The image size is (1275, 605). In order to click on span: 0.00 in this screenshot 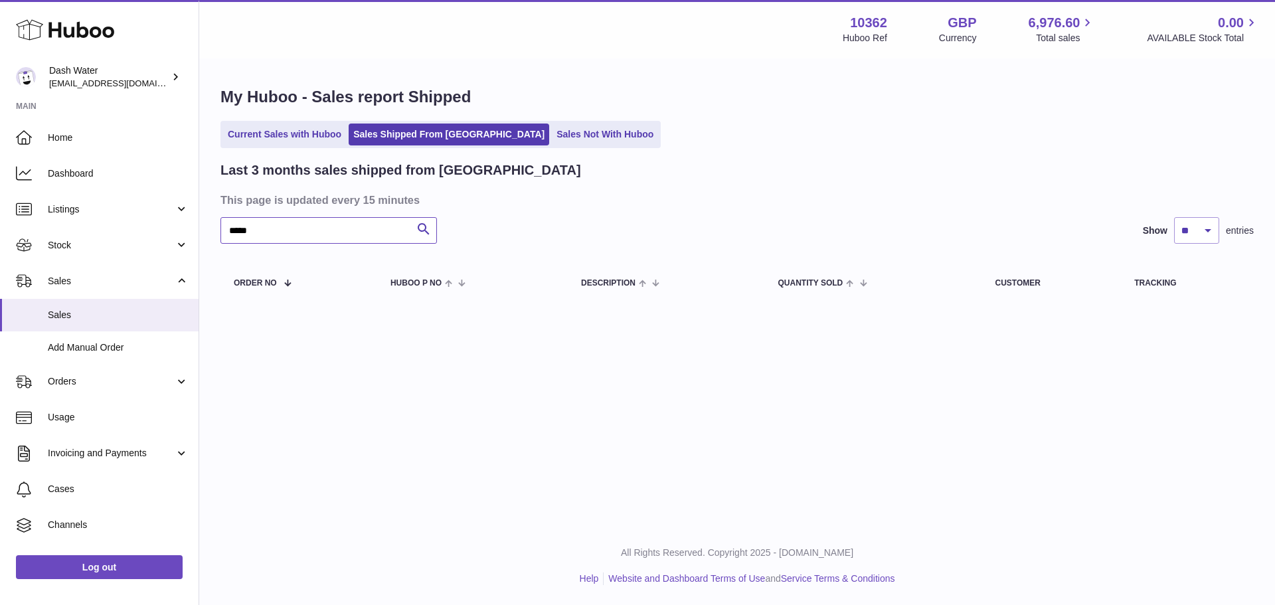, I will do `click(1230, 23)`.